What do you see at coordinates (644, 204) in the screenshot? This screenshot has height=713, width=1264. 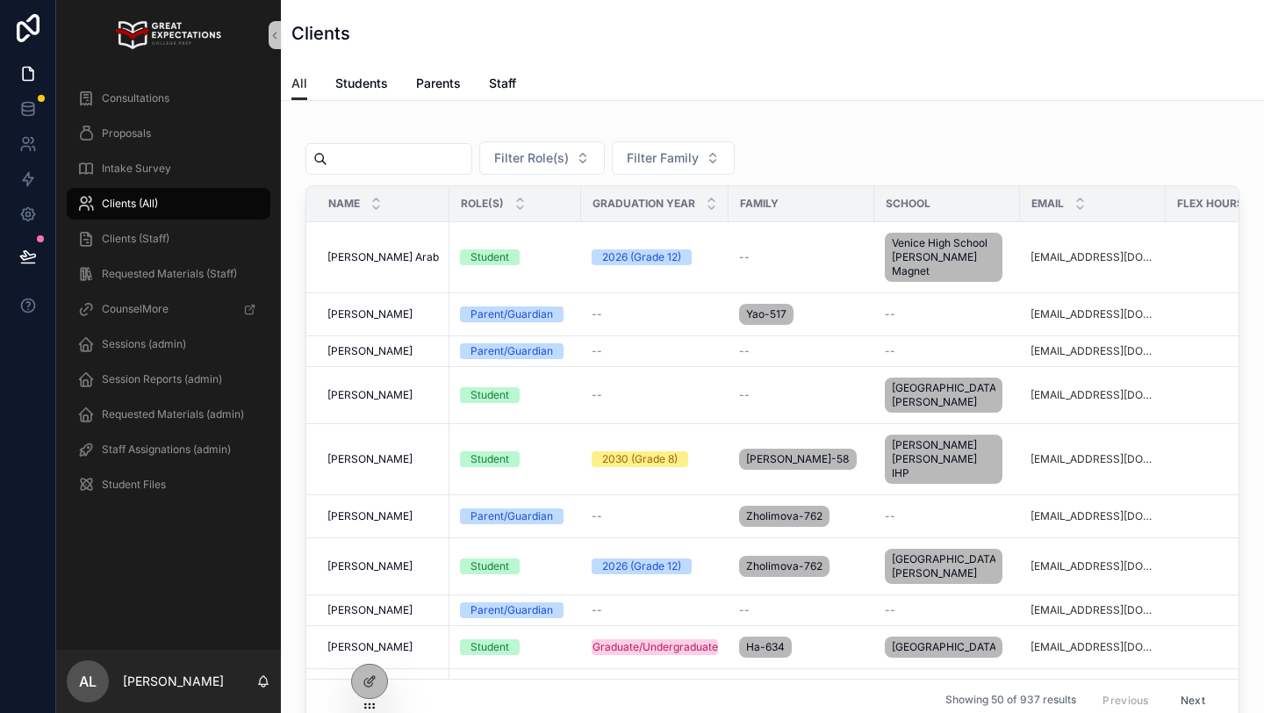 I see `span: Graduation Year` at bounding box center [644, 204].